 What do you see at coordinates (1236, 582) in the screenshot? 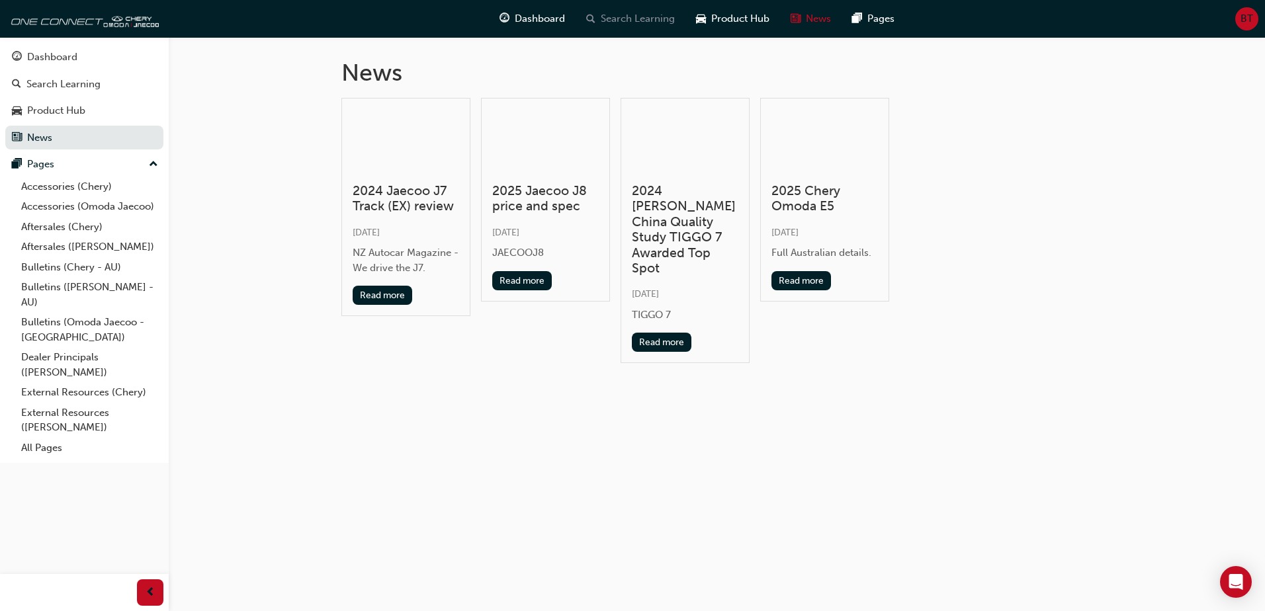
I see `div: Open Intercom Messenger` at bounding box center [1236, 582].